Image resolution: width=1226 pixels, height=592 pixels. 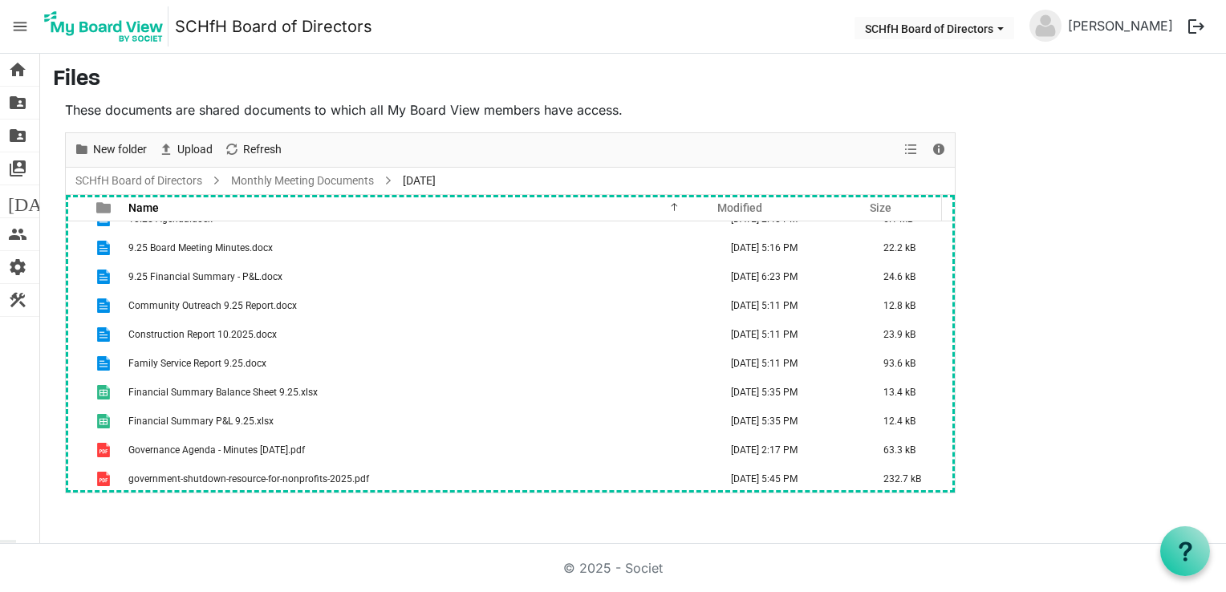 I want to click on p: These documents are shared documents to which all My Board View members have access., so click(x=510, y=110).